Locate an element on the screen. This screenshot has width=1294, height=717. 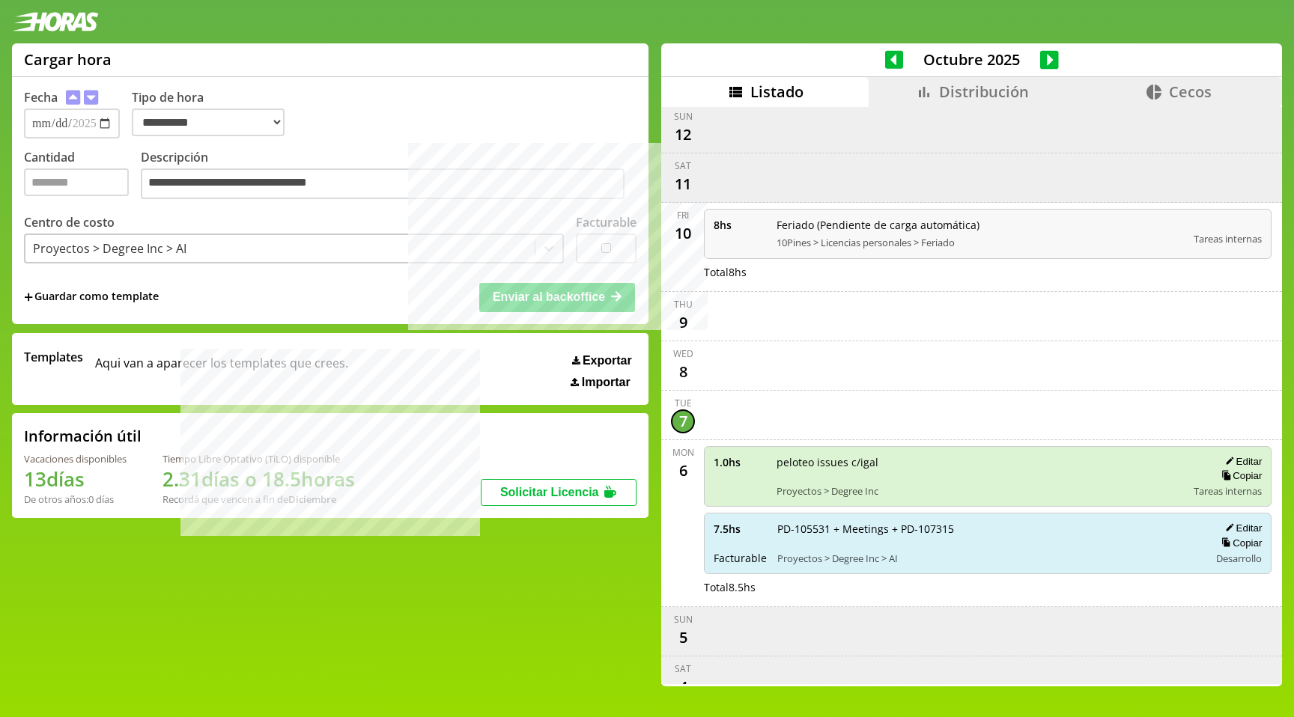
div: Recordá que vencen a fin de is located at coordinates (258, 499).